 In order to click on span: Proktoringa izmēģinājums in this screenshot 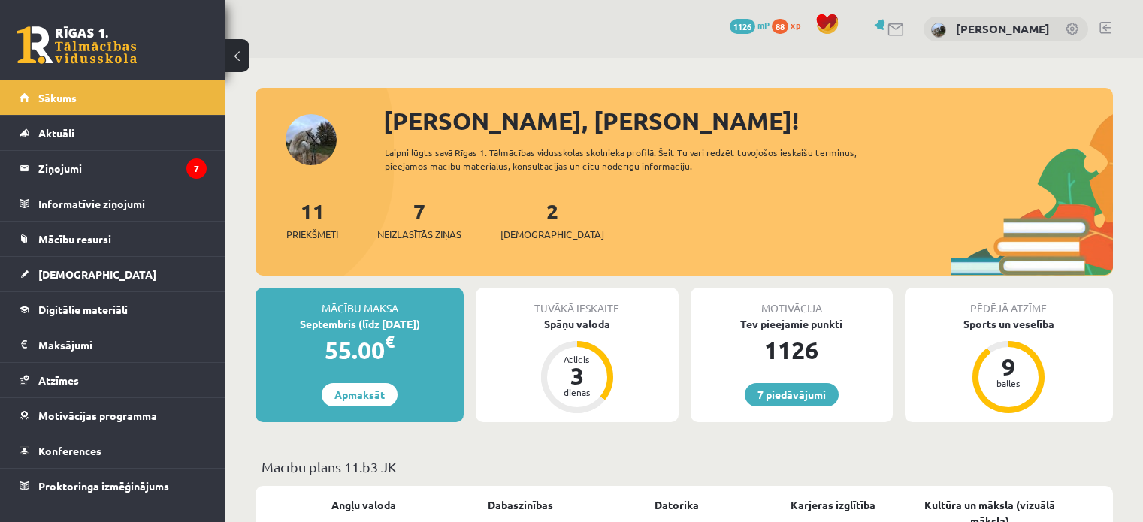, I will do `click(104, 486)`.